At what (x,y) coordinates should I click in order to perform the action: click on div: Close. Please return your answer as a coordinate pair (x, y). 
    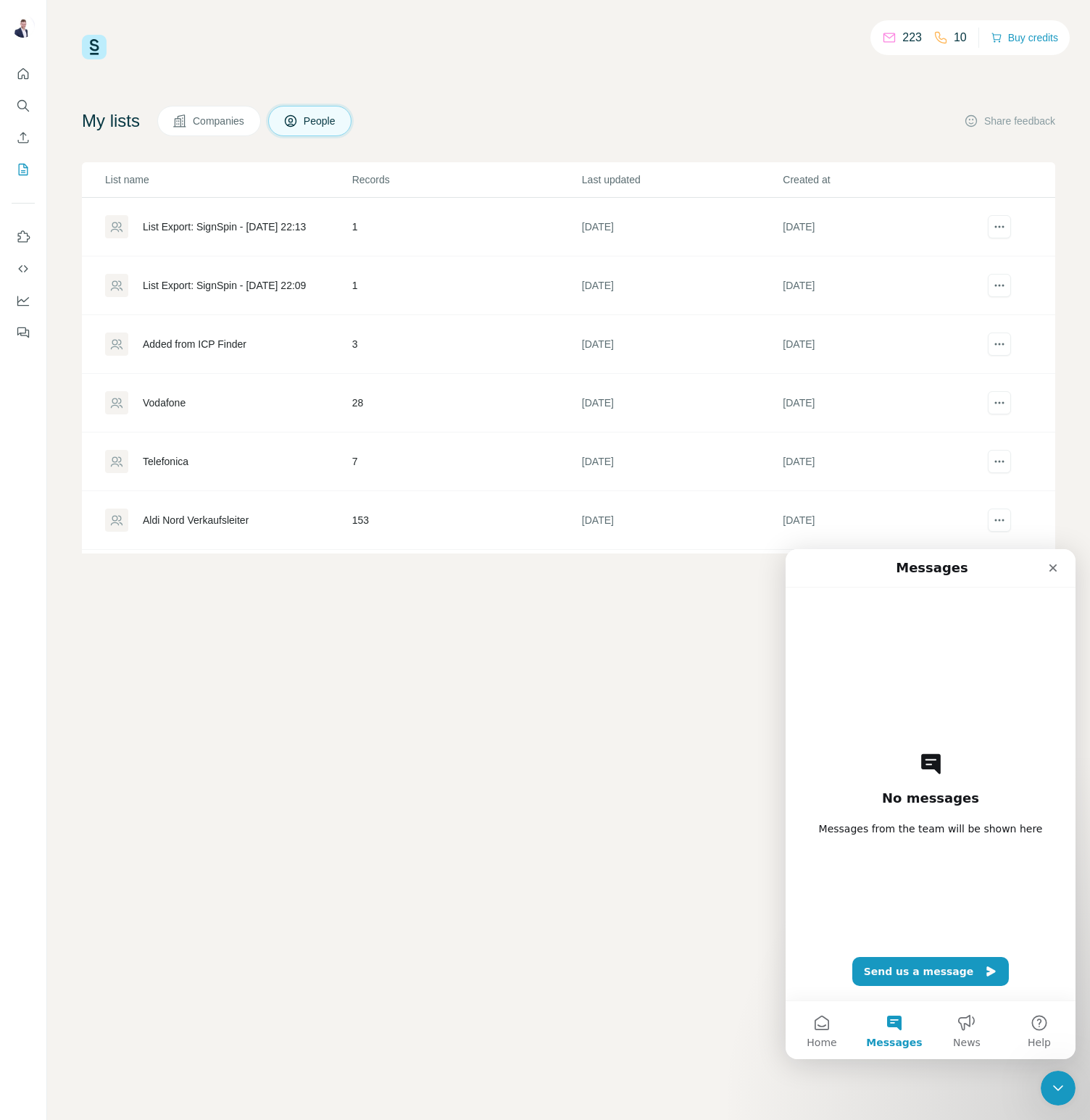
    Looking at the image, I should click on (267, 19).